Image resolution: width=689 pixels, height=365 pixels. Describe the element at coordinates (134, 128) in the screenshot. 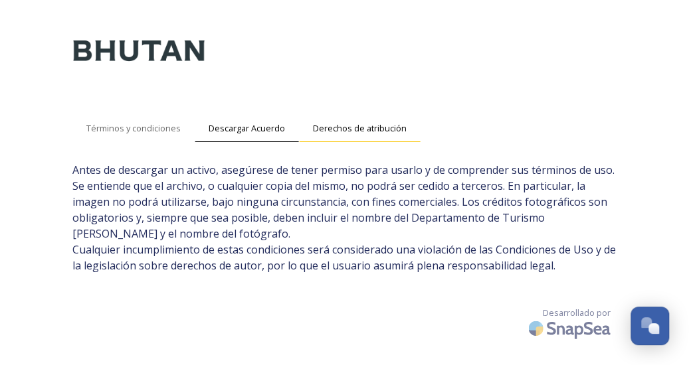

I see `font: Términos y condiciones` at that location.